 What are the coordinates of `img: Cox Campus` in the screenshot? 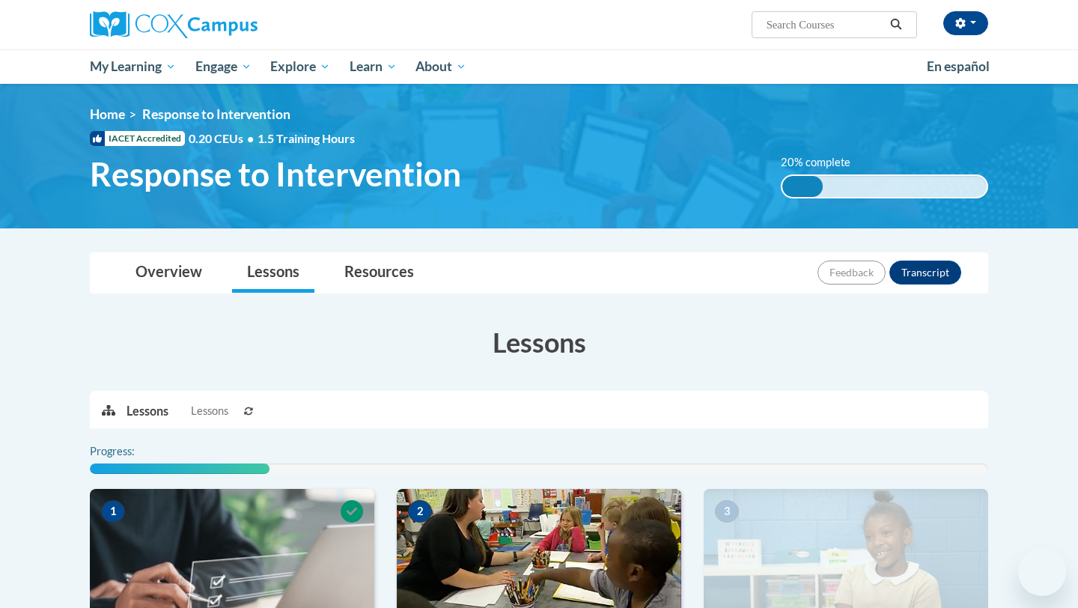 It's located at (174, 25).